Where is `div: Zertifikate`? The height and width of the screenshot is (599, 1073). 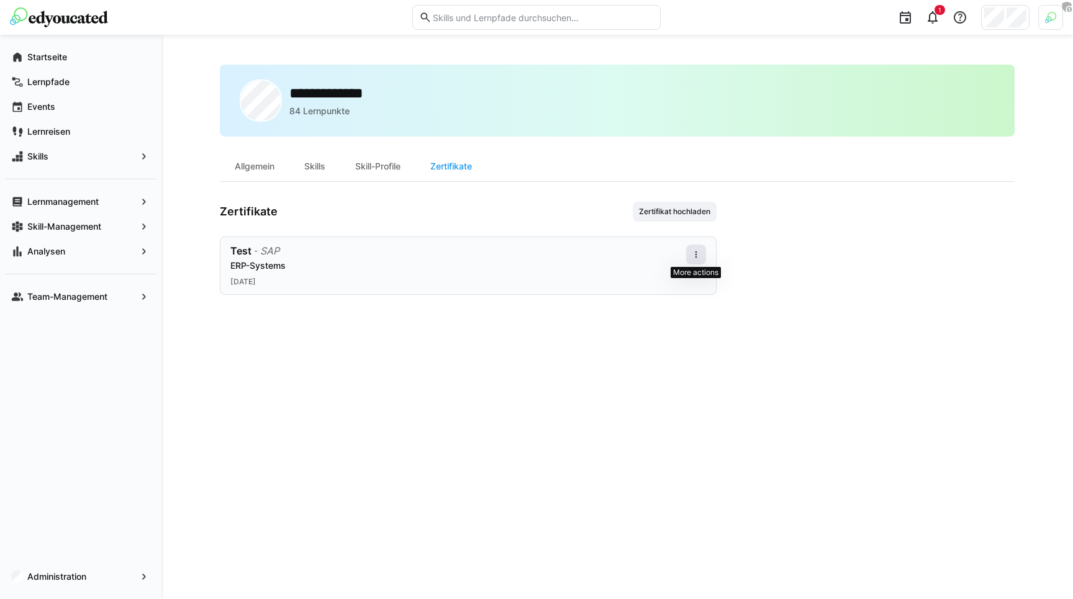
div: Zertifikate is located at coordinates (451, 166).